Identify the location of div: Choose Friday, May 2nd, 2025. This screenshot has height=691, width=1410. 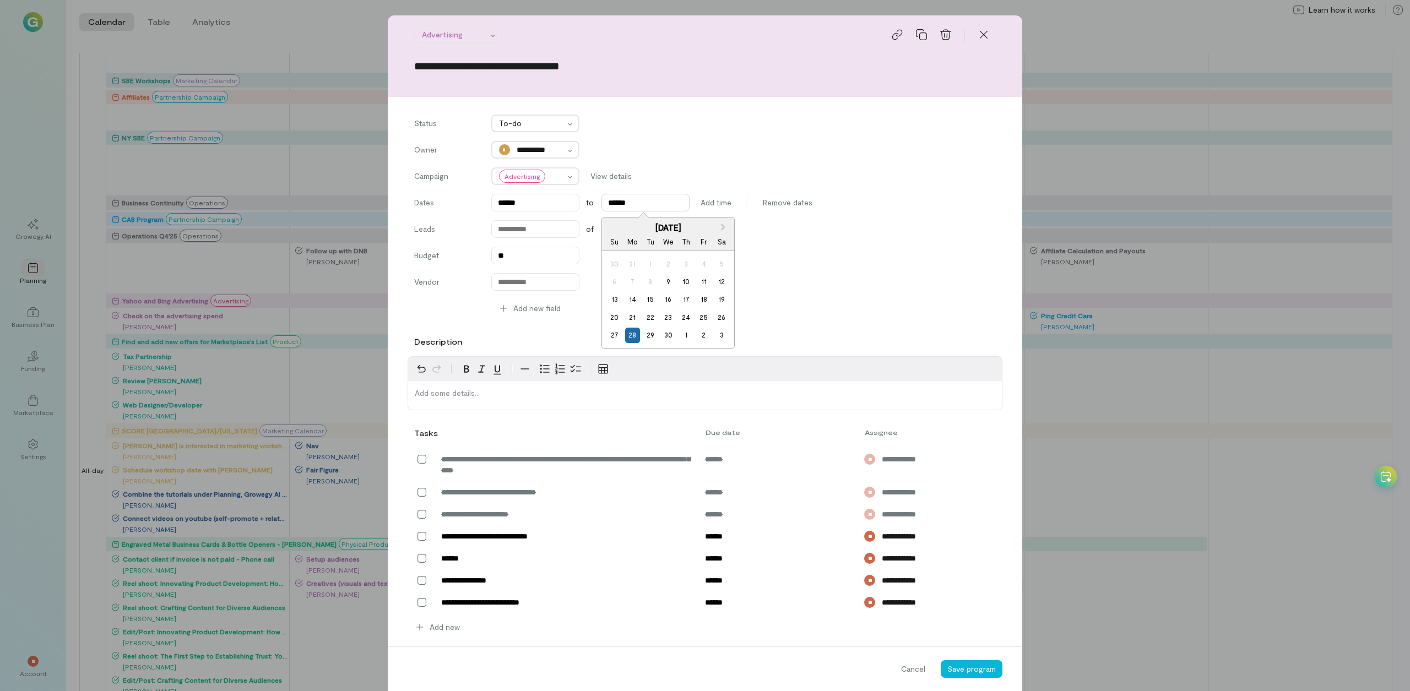
(703, 335).